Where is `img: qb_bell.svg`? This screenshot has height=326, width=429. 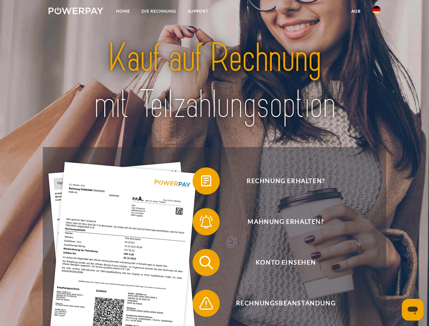 img: qb_bell.svg is located at coordinates (206, 222).